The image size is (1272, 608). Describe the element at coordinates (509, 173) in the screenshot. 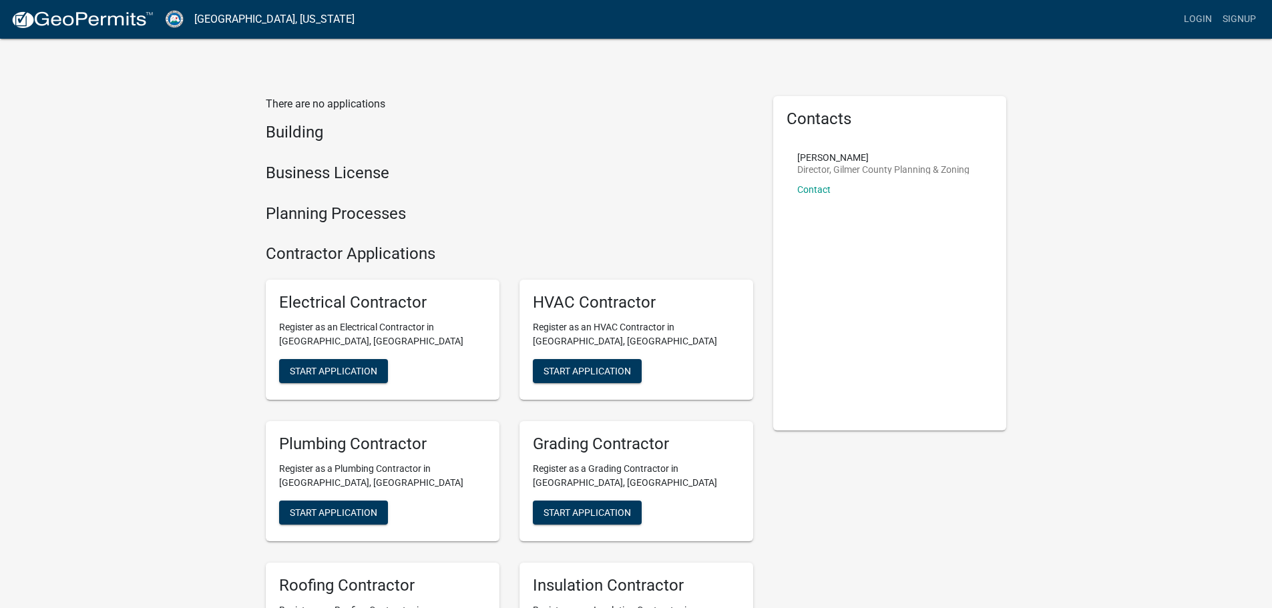

I see `h4: Business License` at that location.